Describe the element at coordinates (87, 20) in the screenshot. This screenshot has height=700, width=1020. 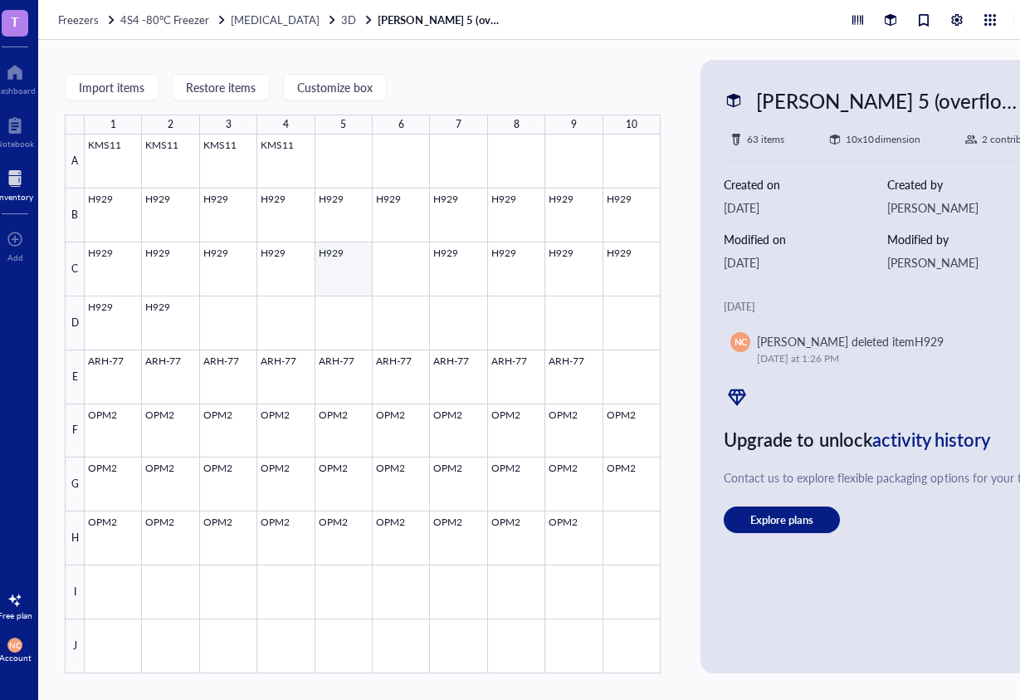
I see `a: Freezers` at that location.